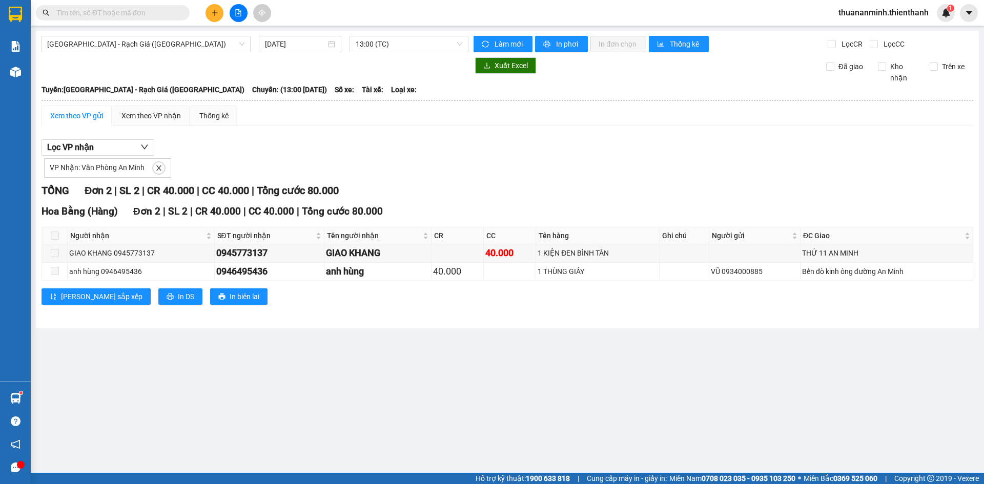  I want to click on span: Thống kê, so click(685, 44).